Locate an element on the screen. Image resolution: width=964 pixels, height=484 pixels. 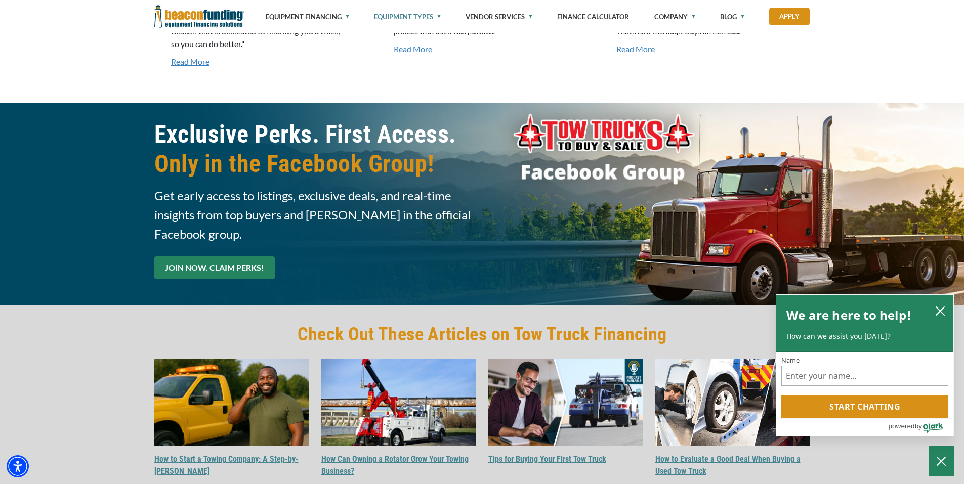
a: Tips for Buying Your First Tow Truck is located at coordinates (547, 459).